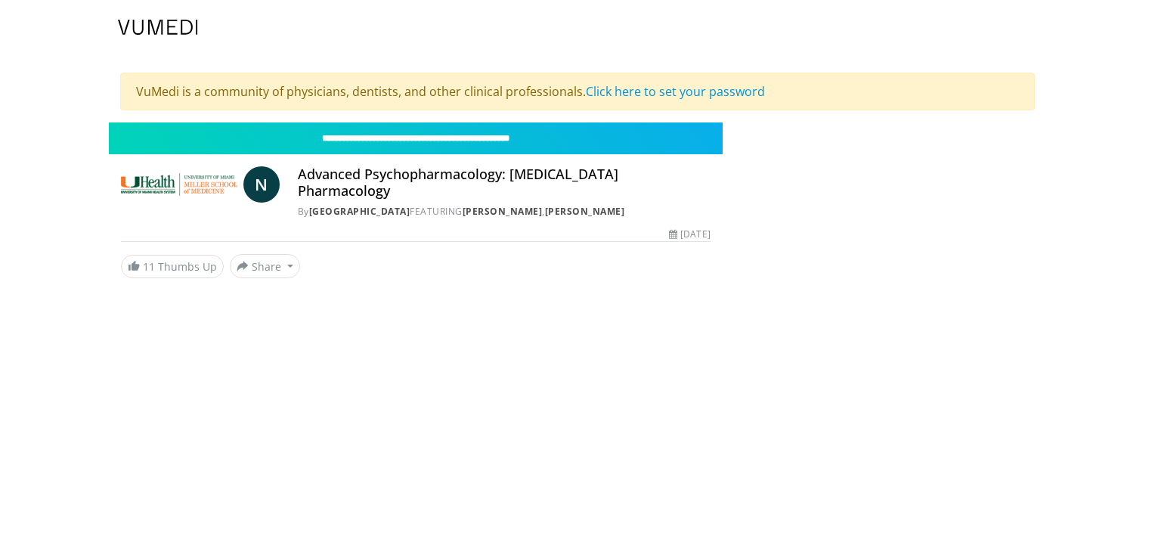  Describe the element at coordinates (172, 266) in the screenshot. I see `a: 11 Thumbs Up` at that location.